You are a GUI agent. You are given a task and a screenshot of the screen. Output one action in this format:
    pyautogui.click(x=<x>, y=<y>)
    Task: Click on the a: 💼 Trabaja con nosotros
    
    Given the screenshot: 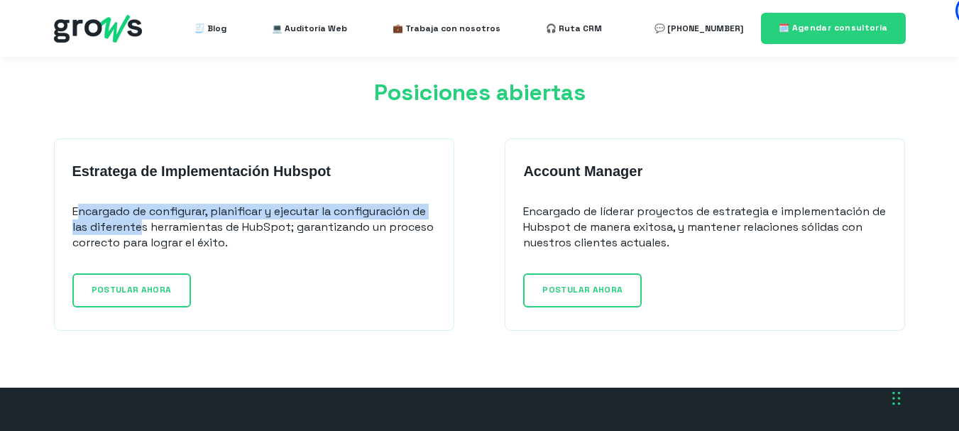 What is the action you would take?
    pyautogui.click(x=447, y=28)
    